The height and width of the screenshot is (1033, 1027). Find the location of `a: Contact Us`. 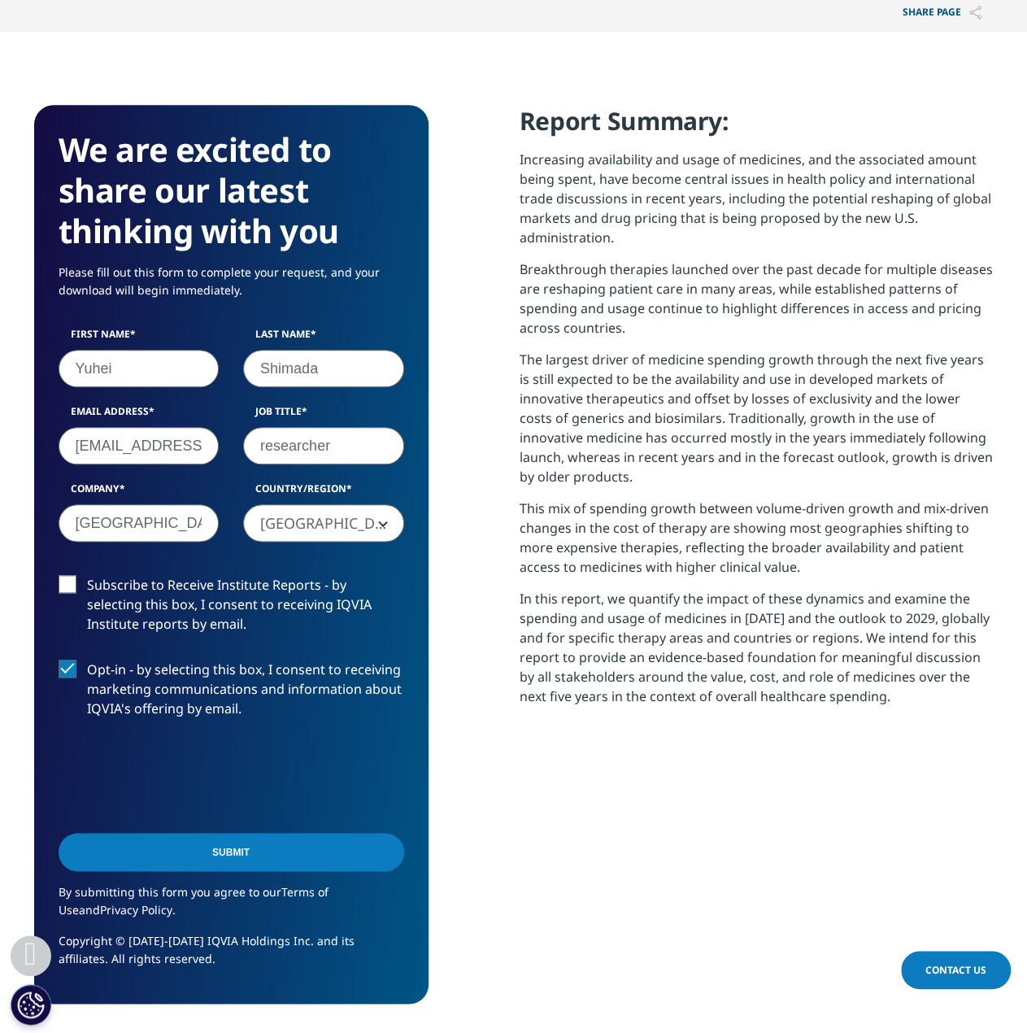

a: Contact Us is located at coordinates (955, 969).